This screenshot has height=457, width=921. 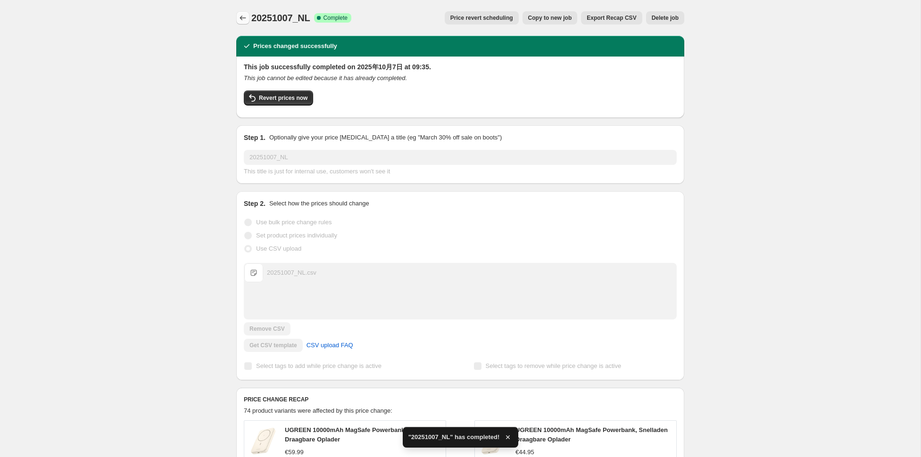 I want to click on button: Price change jobs, so click(x=243, y=18).